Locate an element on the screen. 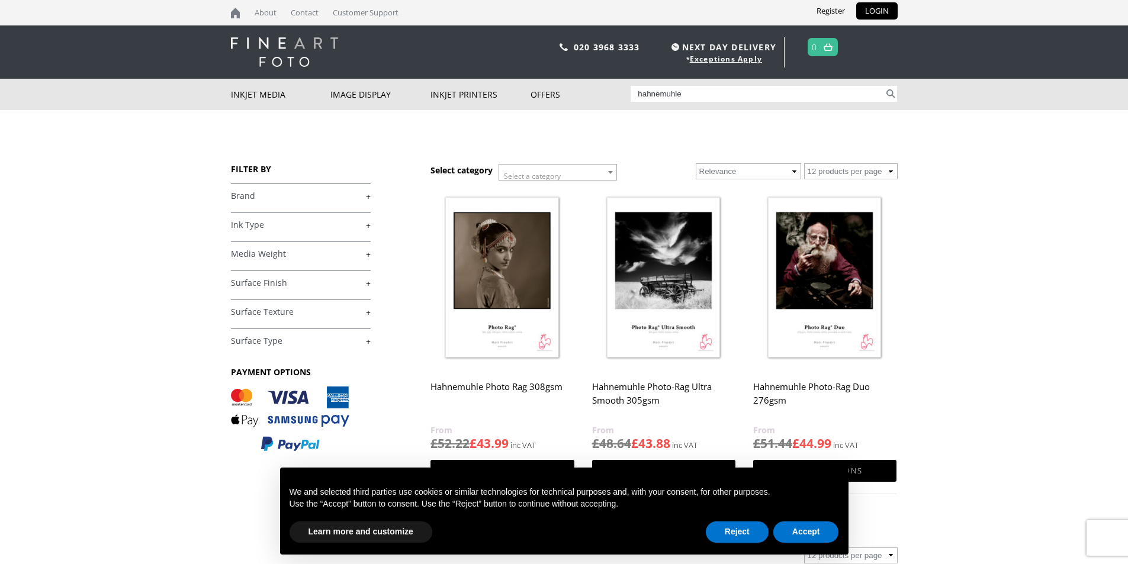 This screenshot has width=1128, height=564. img: time.svg is located at coordinates (675, 47).